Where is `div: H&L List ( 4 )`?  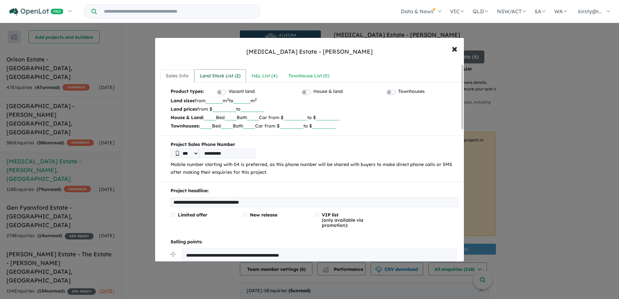 div: H&L List ( 4 ) is located at coordinates (265, 76).